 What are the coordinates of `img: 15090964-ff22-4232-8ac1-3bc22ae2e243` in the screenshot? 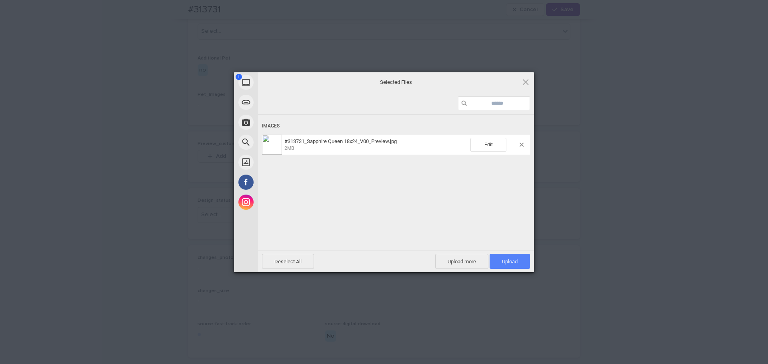 It's located at (272, 145).